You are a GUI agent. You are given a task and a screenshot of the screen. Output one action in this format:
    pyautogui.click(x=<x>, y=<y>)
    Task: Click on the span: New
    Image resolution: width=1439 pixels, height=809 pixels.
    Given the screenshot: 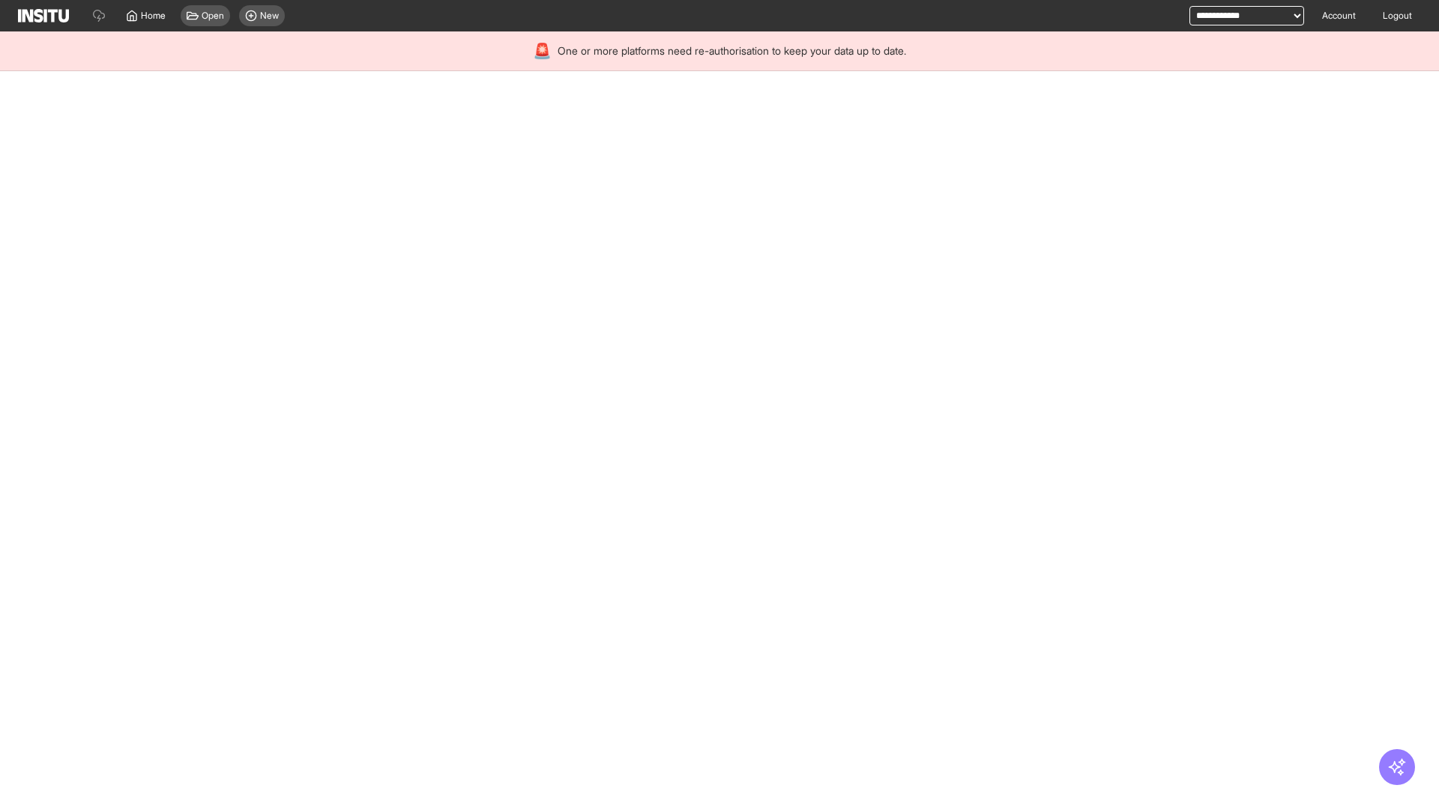 What is the action you would take?
    pyautogui.click(x=269, y=16)
    